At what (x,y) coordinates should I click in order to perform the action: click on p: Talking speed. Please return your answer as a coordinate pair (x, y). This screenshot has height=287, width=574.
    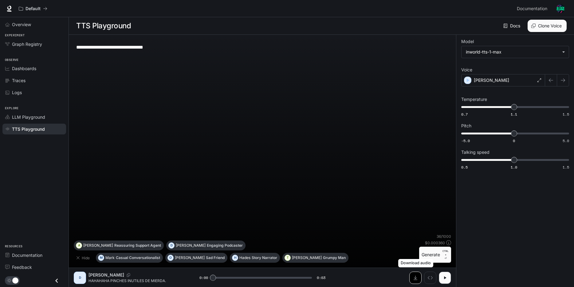
    Looking at the image, I should click on (475, 152).